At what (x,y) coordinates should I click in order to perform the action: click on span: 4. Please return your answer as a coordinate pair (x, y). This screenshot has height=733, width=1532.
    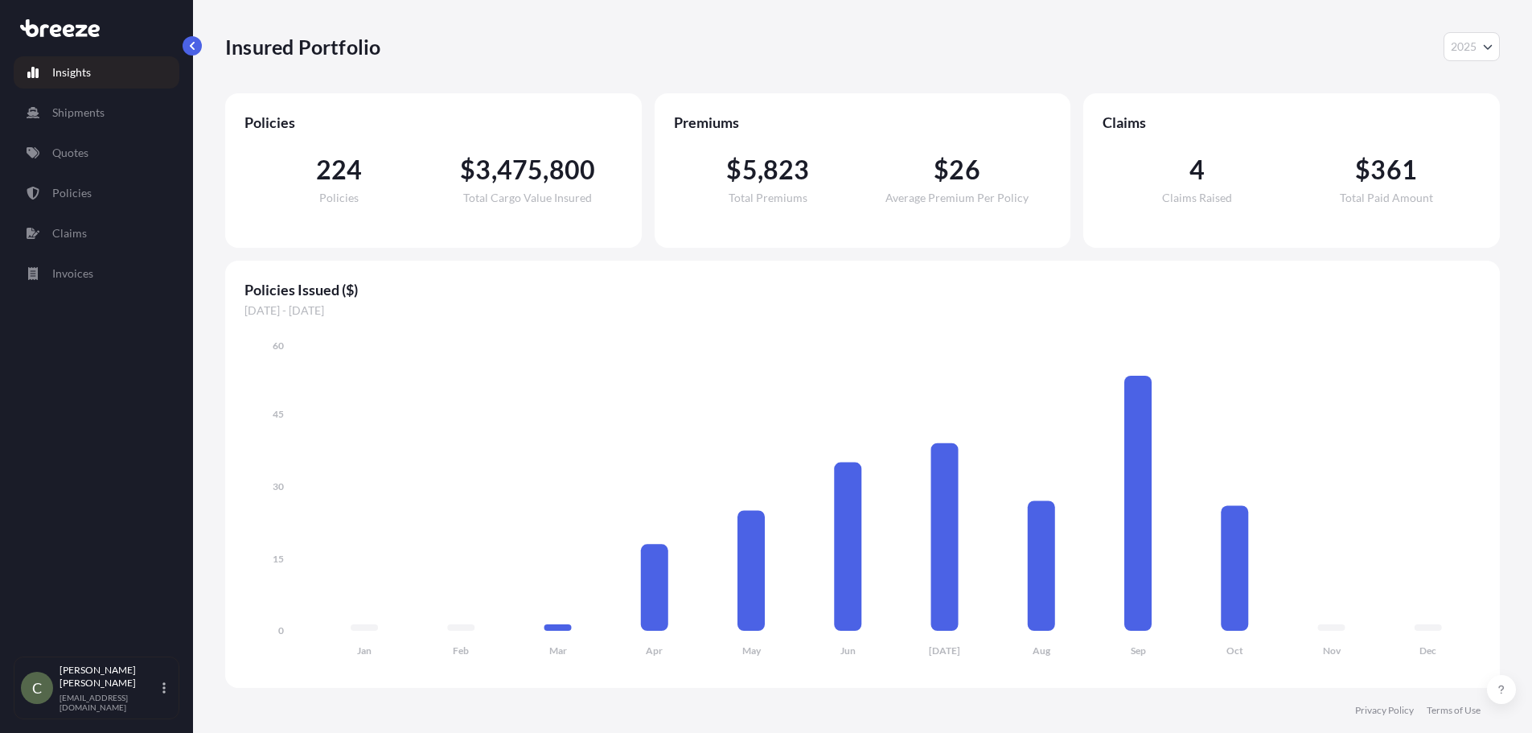
    Looking at the image, I should click on (1197, 170).